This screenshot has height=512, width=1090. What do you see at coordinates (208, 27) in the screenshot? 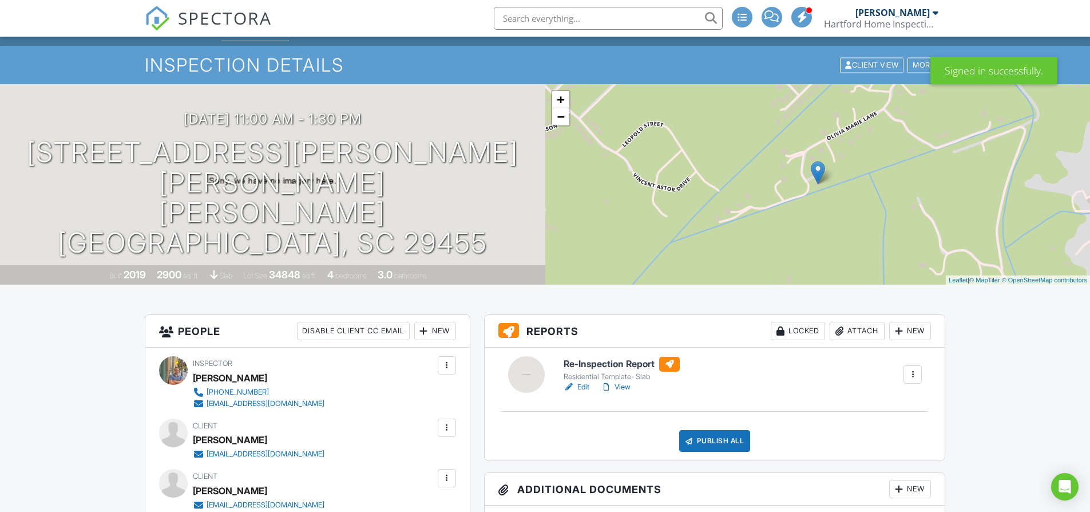
I see `a: SPECTORA` at bounding box center [208, 27].